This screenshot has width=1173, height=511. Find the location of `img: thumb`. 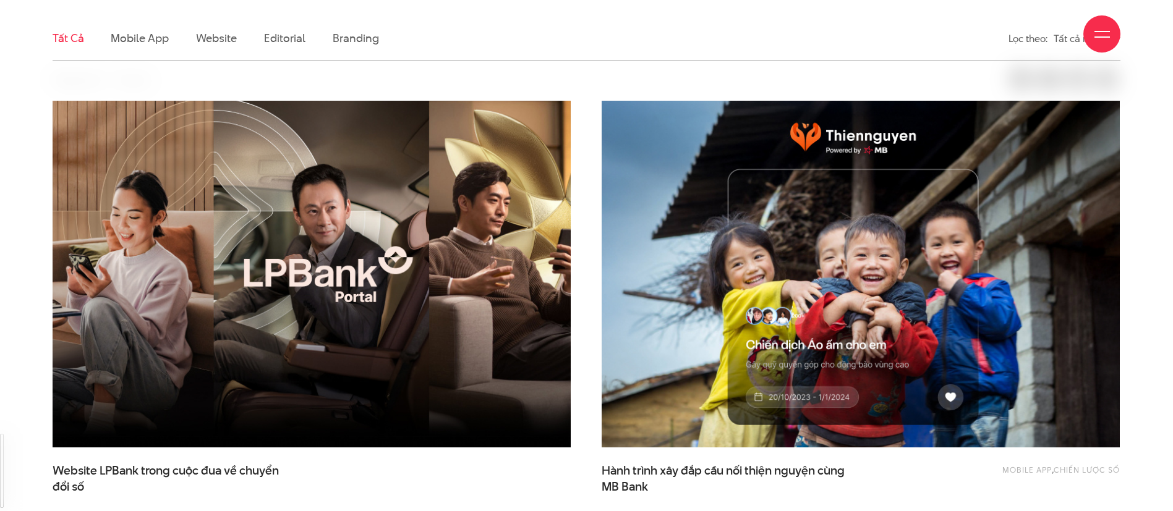

img: thumb is located at coordinates (861, 274).